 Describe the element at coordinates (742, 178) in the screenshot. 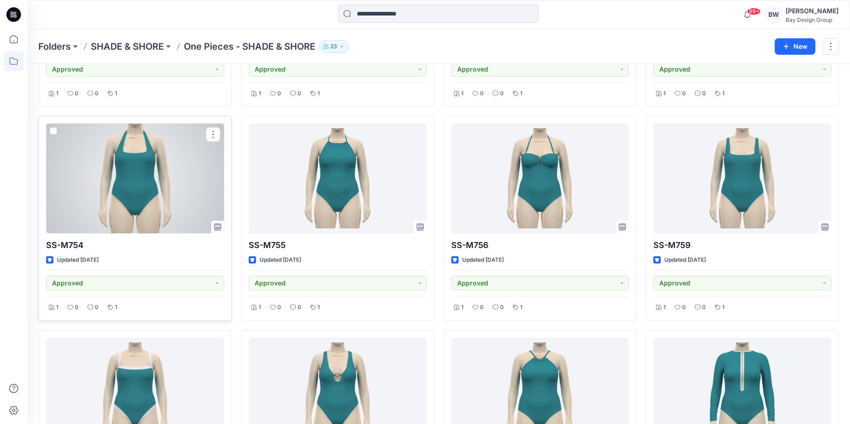

I see `a: SS-M759` at that location.